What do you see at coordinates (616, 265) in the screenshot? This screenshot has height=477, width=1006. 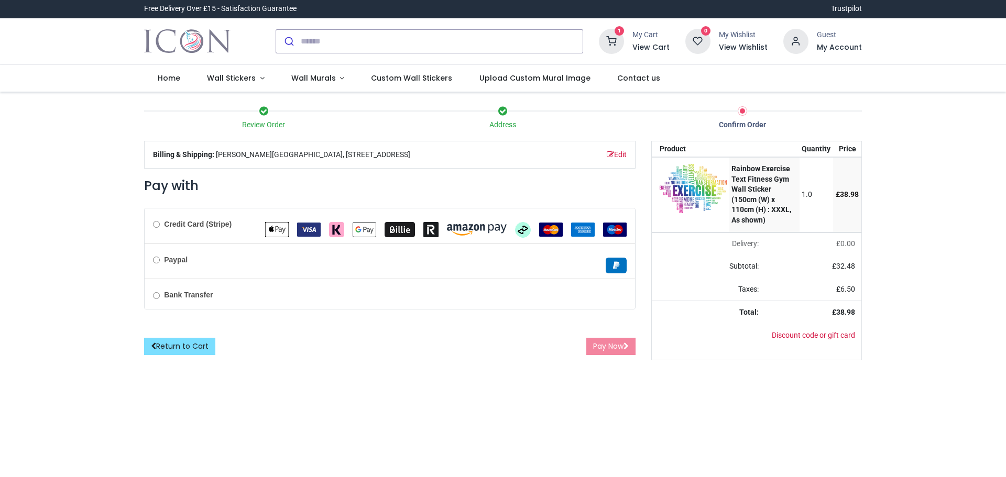 I see `span: Paypal` at bounding box center [616, 265].